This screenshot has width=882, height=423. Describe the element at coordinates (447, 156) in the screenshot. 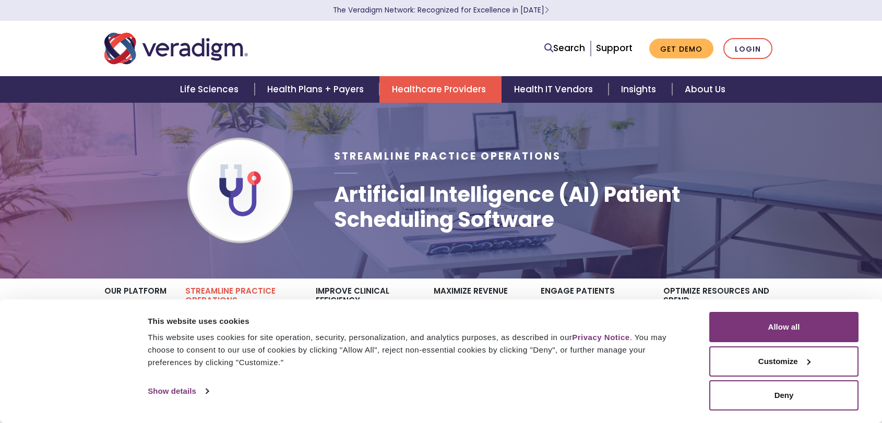

I see `span: Streamline Practice Operations` at that location.